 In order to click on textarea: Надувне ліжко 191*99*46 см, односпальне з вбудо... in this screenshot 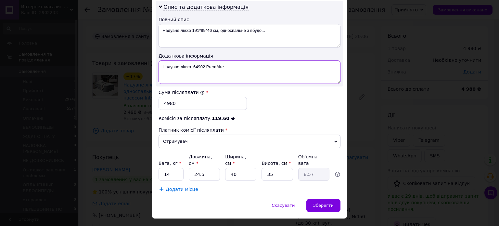, I will do `click(250, 36)`.